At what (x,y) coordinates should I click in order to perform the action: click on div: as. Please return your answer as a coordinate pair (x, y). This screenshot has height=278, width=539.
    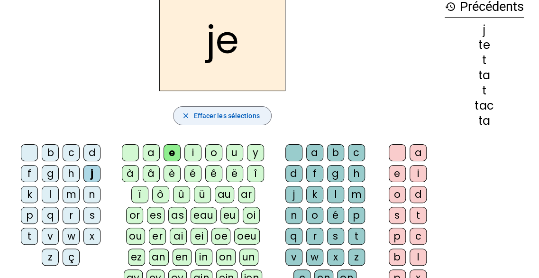
    Looking at the image, I should click on (177, 215).